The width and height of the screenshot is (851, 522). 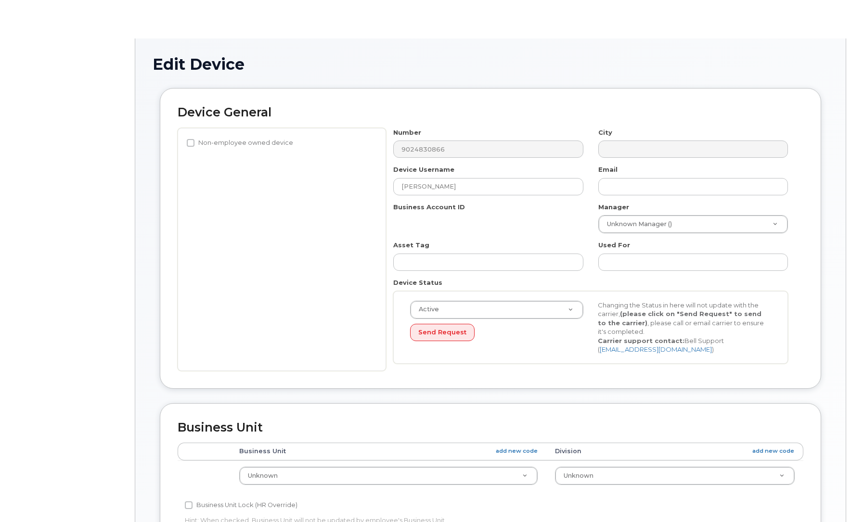 I want to click on label: Used For, so click(x=614, y=245).